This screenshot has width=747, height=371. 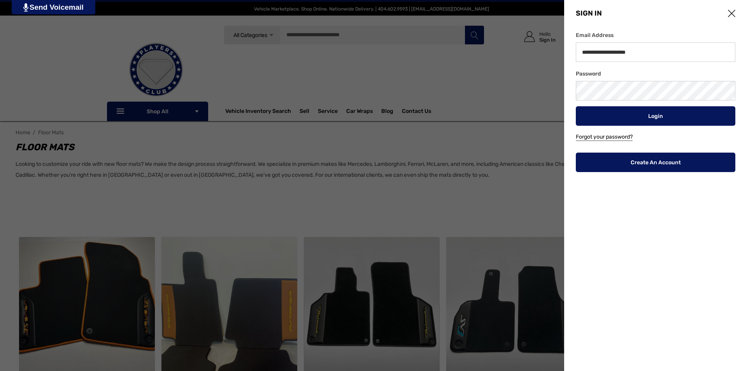 What do you see at coordinates (656, 74) in the screenshot?
I see `label: Password` at bounding box center [656, 74].